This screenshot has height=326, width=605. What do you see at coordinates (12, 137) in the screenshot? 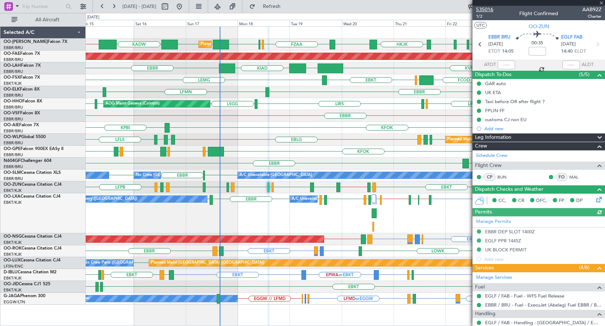
I see `span: OO-WLP` at bounding box center [12, 137].